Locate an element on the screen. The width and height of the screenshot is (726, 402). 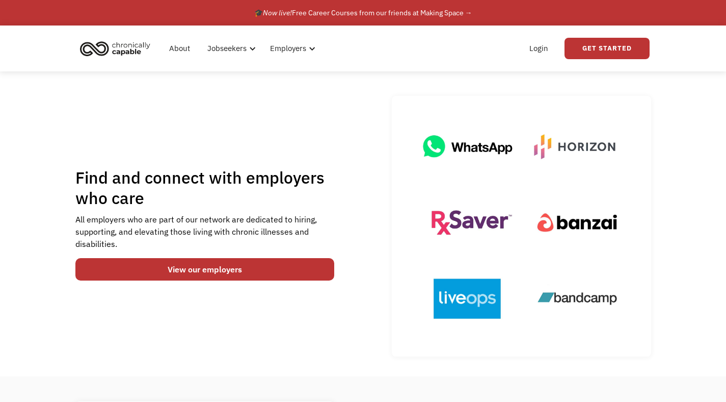
em: Now live! is located at coordinates (277, 13).